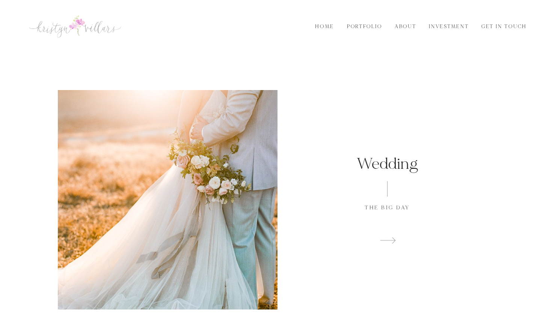  What do you see at coordinates (364, 27) in the screenshot?
I see `a: Portfolio` at bounding box center [364, 27].